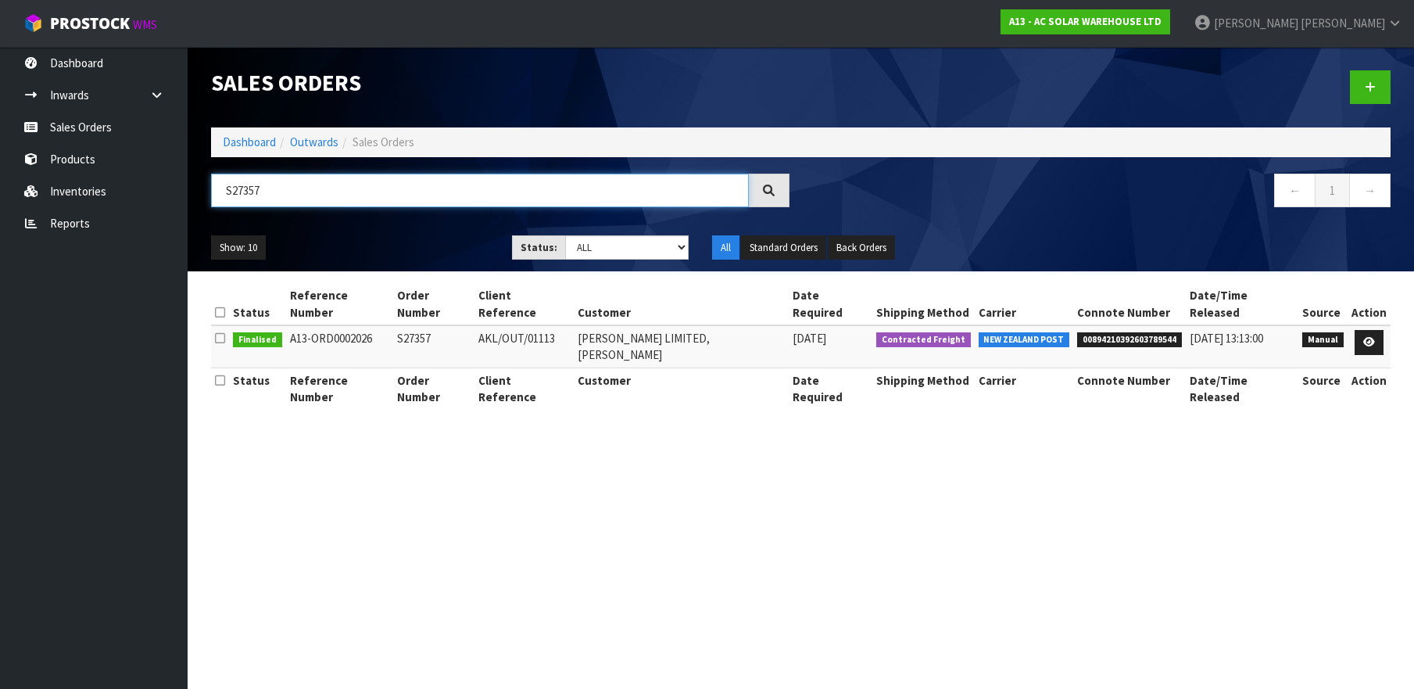  Describe the element at coordinates (783, 248) in the screenshot. I see `button: Standard Orders` at that location.